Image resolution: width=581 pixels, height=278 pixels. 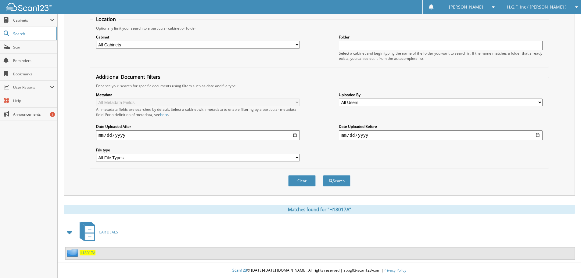 I want to click on label: Date Uploaded After, so click(x=198, y=126).